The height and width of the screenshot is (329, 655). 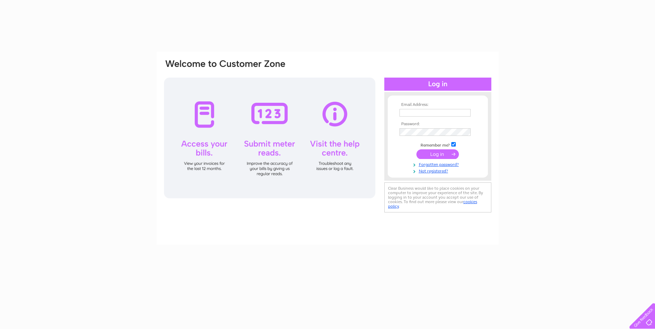 What do you see at coordinates (438, 171) in the screenshot?
I see `a: Not registered?` at bounding box center [438, 171].